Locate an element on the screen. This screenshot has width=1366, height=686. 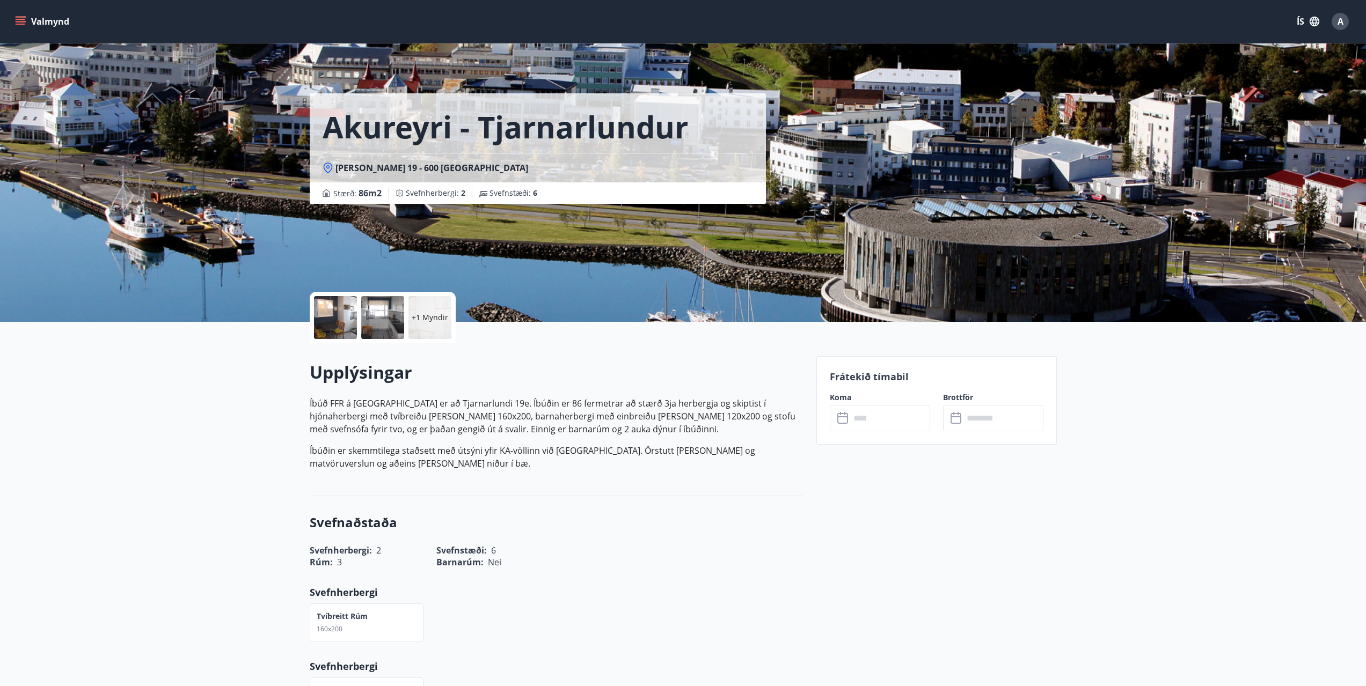
p: Tvíbreitt rúm is located at coordinates (342, 617).